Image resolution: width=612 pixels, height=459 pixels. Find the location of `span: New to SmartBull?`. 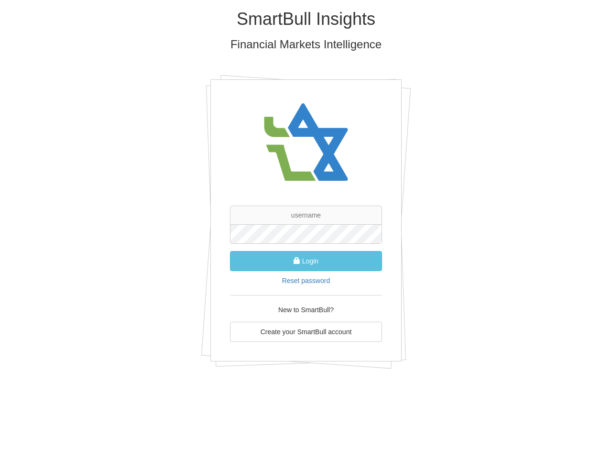

span: New to SmartBull? is located at coordinates (306, 310).